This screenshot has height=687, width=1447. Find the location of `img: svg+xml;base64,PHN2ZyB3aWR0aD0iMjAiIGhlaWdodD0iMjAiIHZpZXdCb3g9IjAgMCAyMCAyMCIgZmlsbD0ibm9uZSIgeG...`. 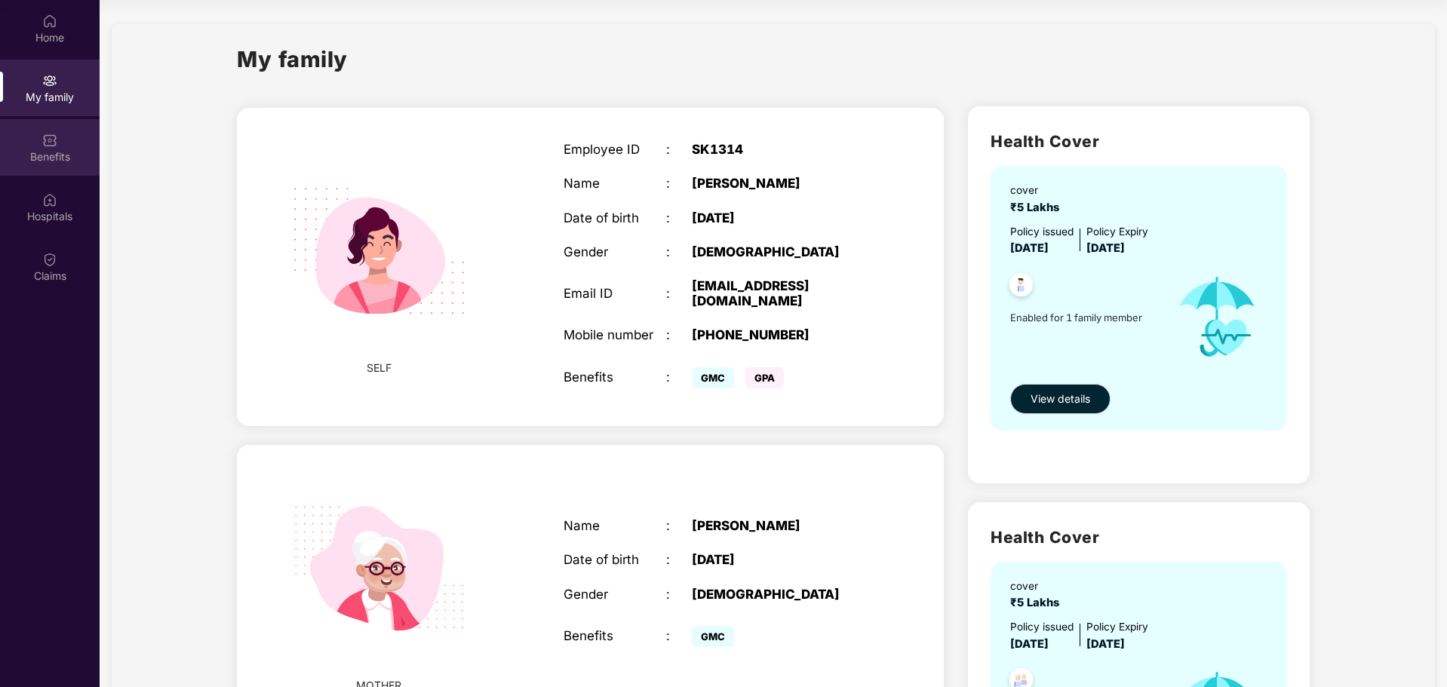

img: svg+xml;base64,PHN2ZyB3aWR0aD0iMjAiIGhlaWdodD0iMjAiIHZpZXdCb3g9IjAgMCAyMCAyMCIgZmlsbD0ibm9uZSIgeG... is located at coordinates (50, 81).